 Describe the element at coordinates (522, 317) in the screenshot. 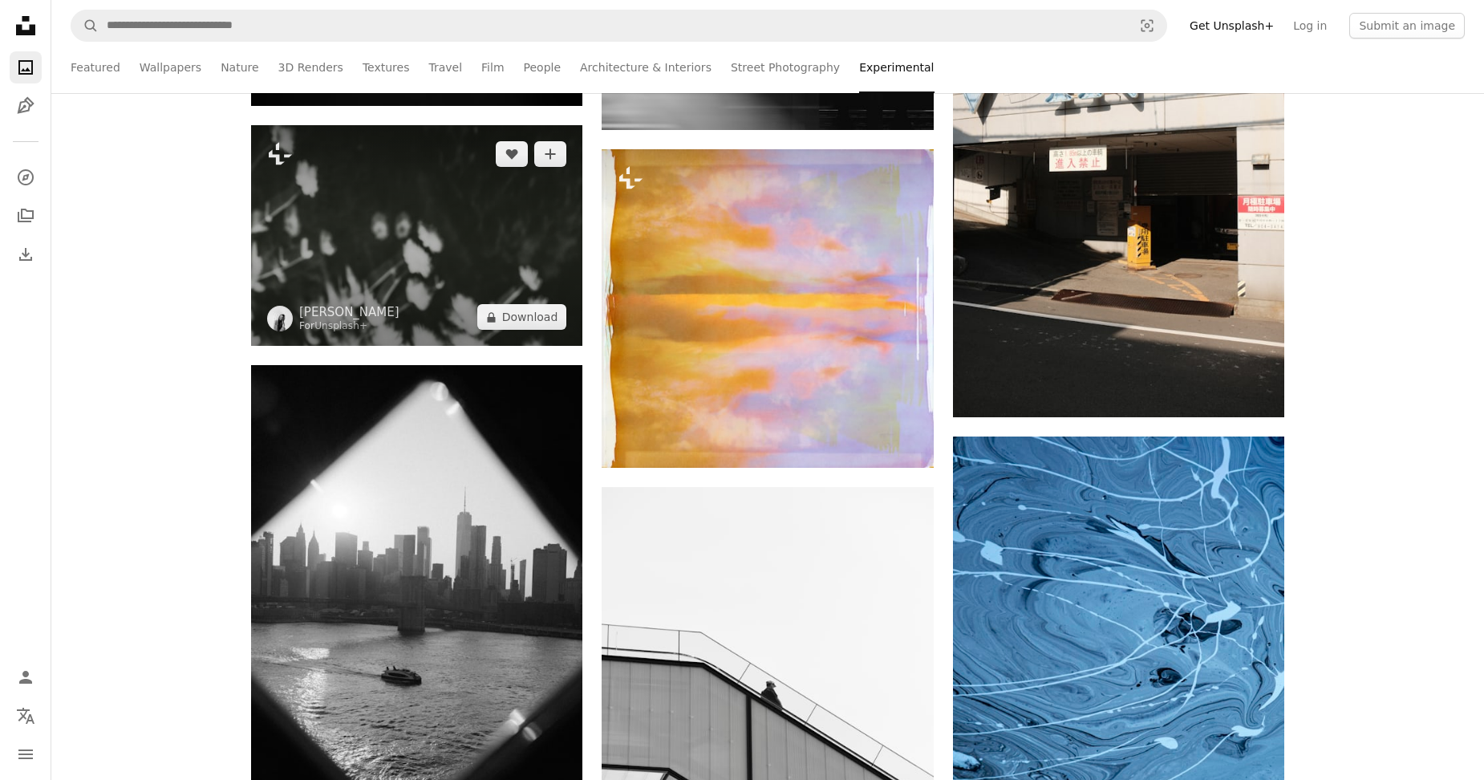

I see `button: Download` at that location.